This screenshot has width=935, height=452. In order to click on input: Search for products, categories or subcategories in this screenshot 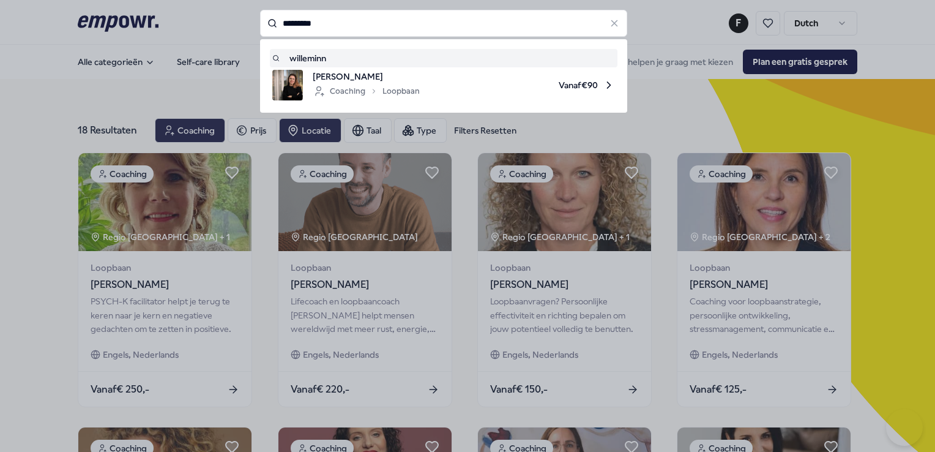, I will do `click(444, 23)`.